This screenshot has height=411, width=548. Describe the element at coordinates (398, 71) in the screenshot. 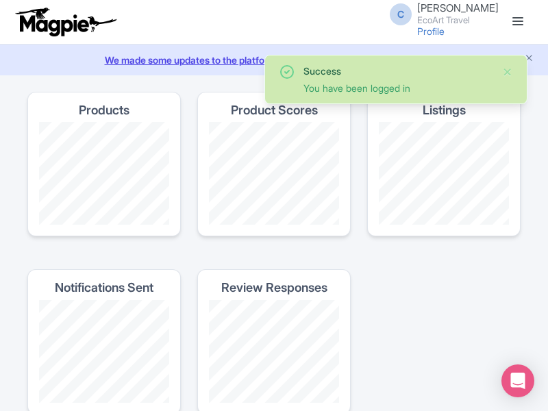

I see `div: Success` at that location.